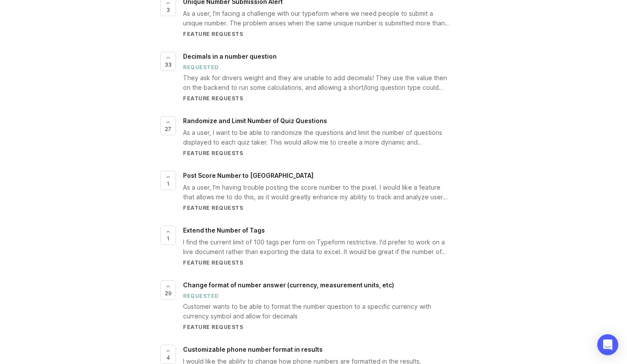 Image resolution: width=627 pixels, height=364 pixels. What do you see at coordinates (317, 312) in the screenshot?
I see `div: Customer wants to be able to format the number question to a specific currency with currency symb...` at bounding box center [317, 312].